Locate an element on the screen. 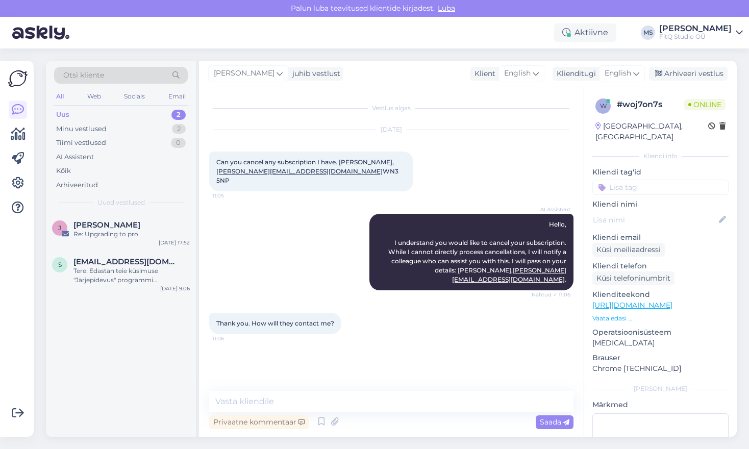 The height and width of the screenshot is (449, 749). div: Uus is located at coordinates (63, 115).